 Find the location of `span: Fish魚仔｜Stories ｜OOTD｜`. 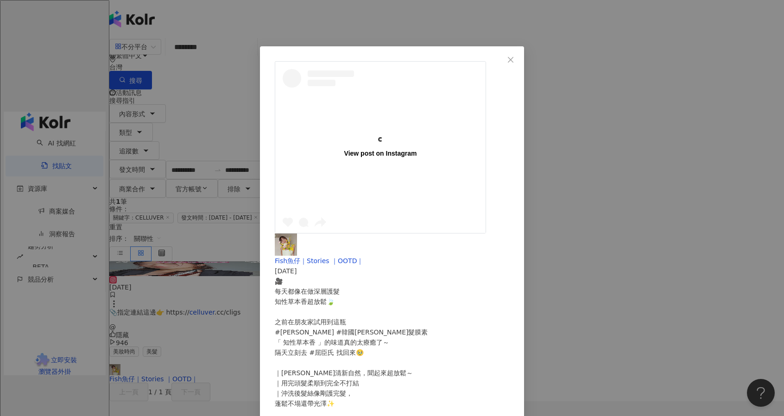

span: Fish魚仔｜Stories ｜OOTD｜ is located at coordinates (319, 261).